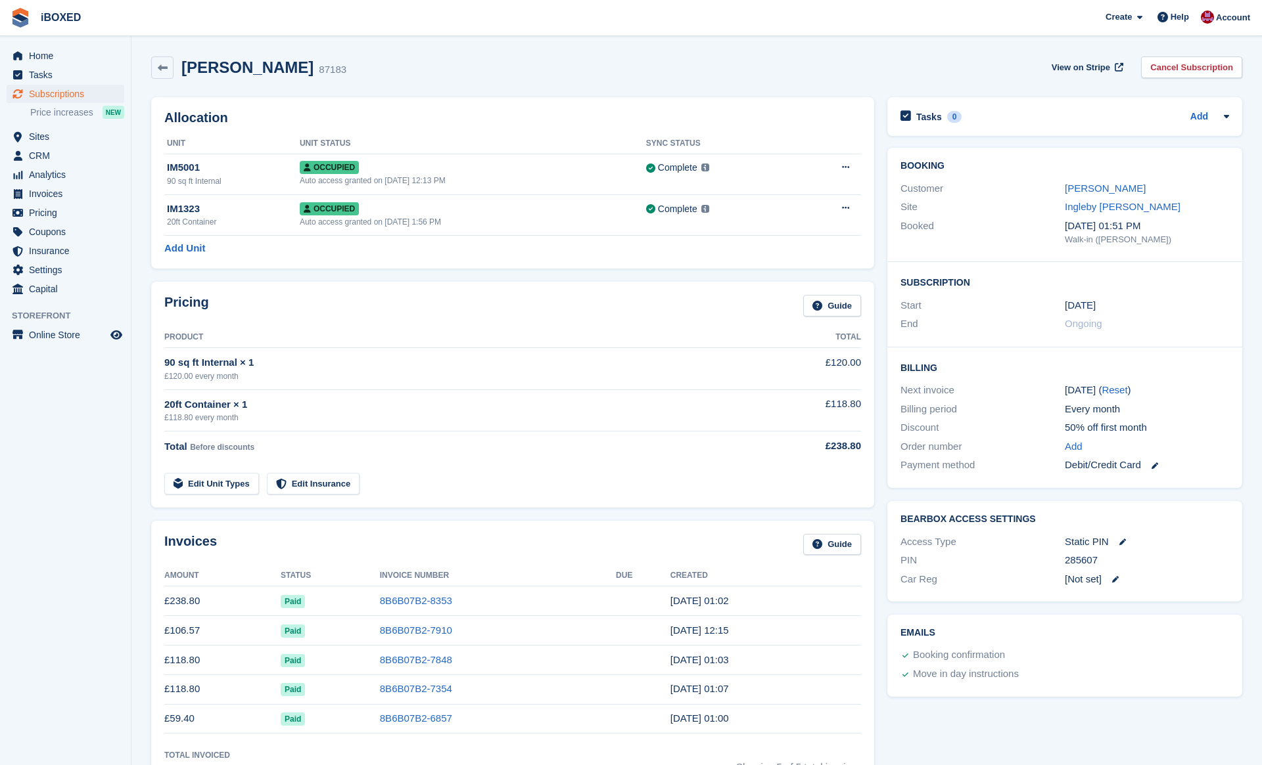 This screenshot has height=765, width=1262. Describe the element at coordinates (212, 484) in the screenshot. I see `a: Edit Unit Types` at that location.